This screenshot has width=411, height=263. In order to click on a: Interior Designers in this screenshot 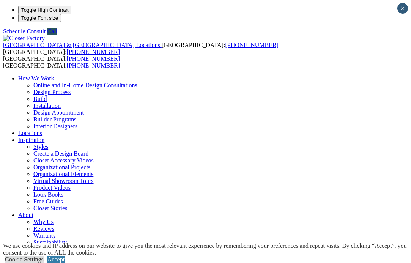, I will do `click(55, 126)`.